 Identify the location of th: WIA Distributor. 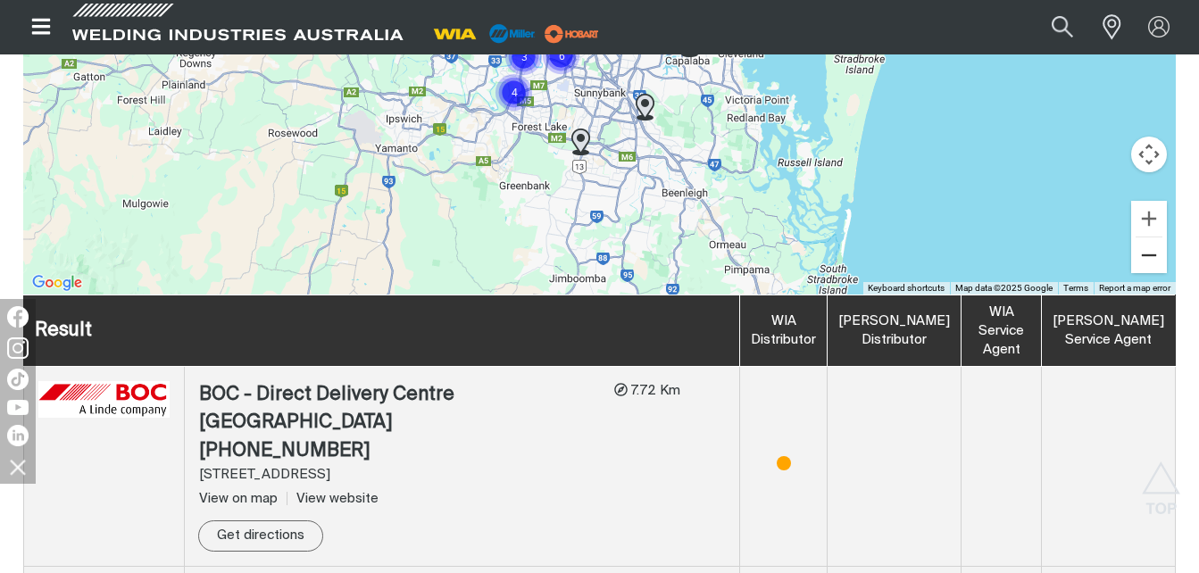
(784, 330).